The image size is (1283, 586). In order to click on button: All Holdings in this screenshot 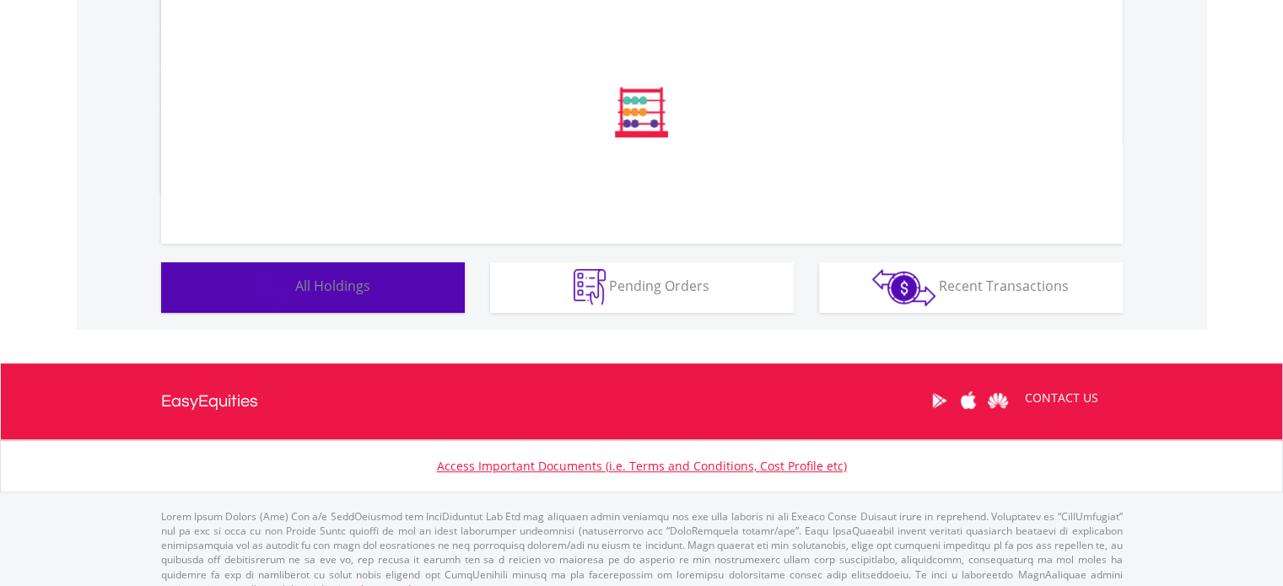, I will do `click(313, 288)`.